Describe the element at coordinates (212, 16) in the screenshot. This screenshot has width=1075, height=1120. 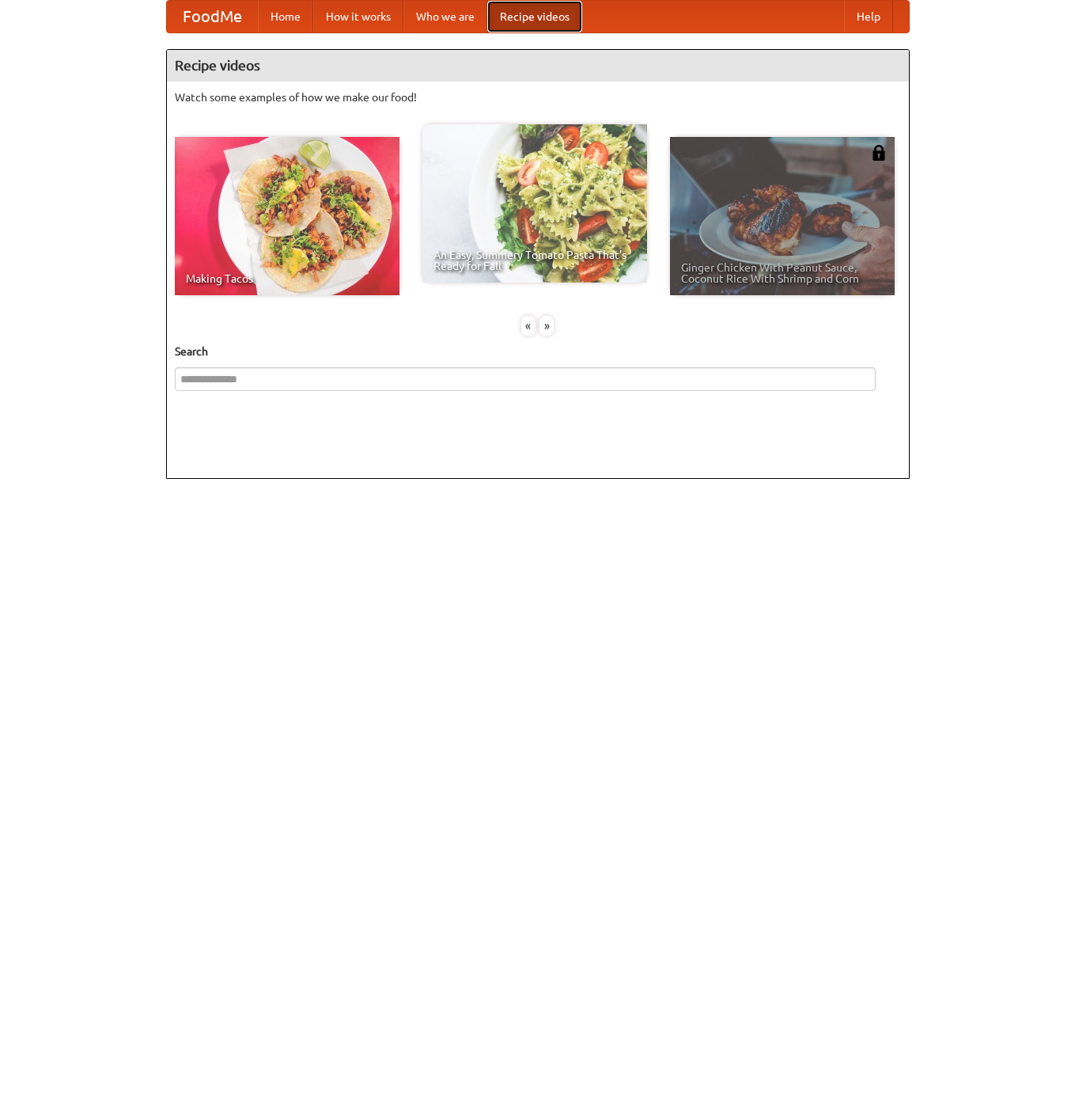
I see `a: FoodMe` at that location.